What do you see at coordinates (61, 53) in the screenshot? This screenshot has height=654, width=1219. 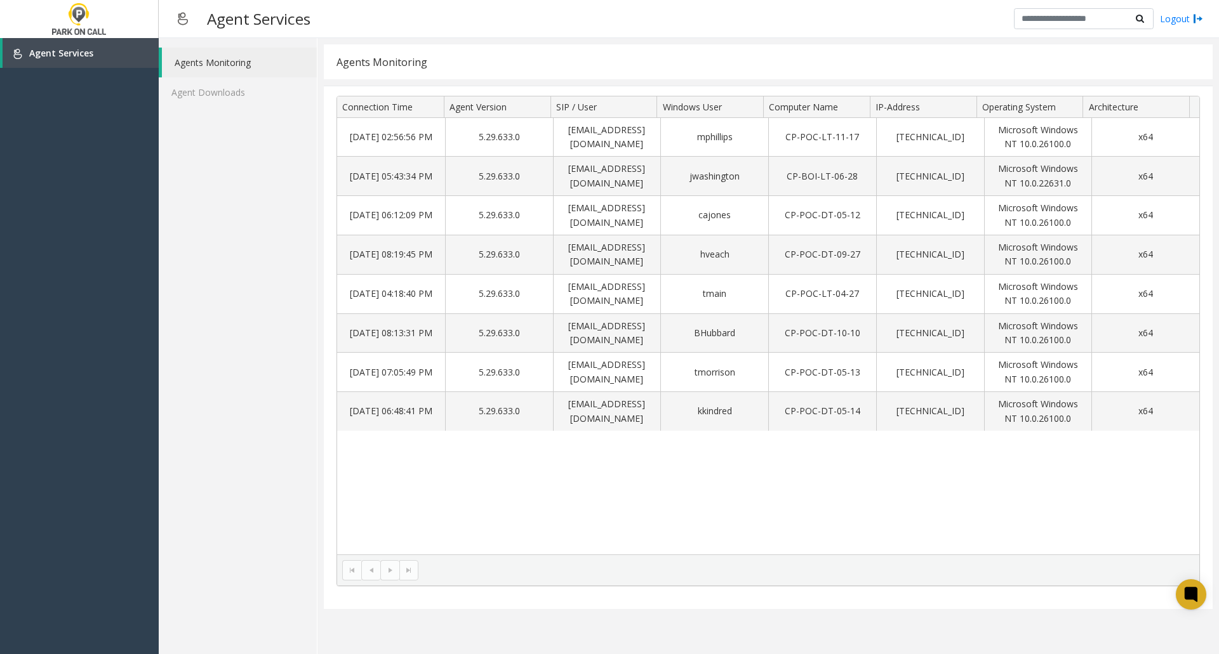 I see `span: Agent Services` at bounding box center [61, 53].